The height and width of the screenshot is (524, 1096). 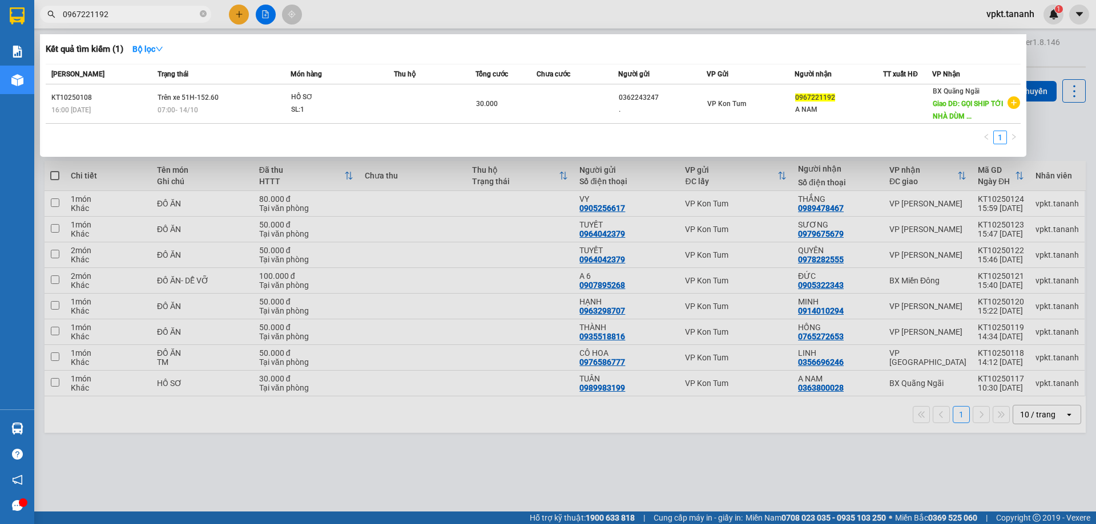 What do you see at coordinates (815, 98) in the screenshot?
I see `span: 0967221192` at bounding box center [815, 98].